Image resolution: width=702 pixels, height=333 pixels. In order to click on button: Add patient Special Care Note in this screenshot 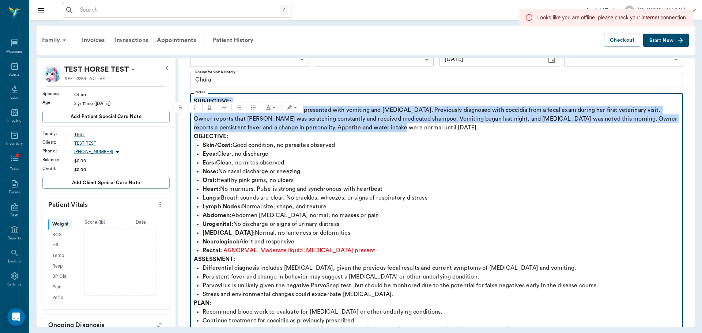, I will do `click(106, 117)`.